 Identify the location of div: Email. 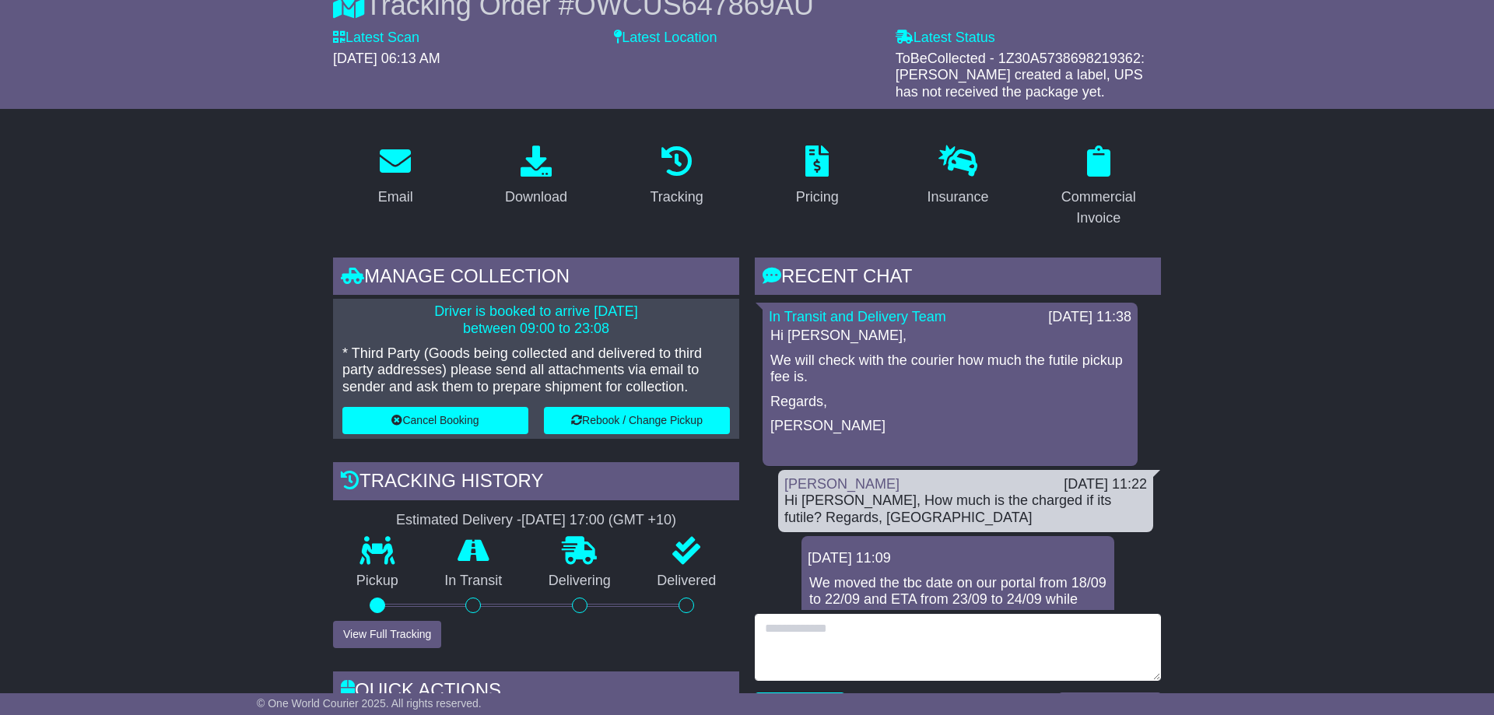
(395, 197).